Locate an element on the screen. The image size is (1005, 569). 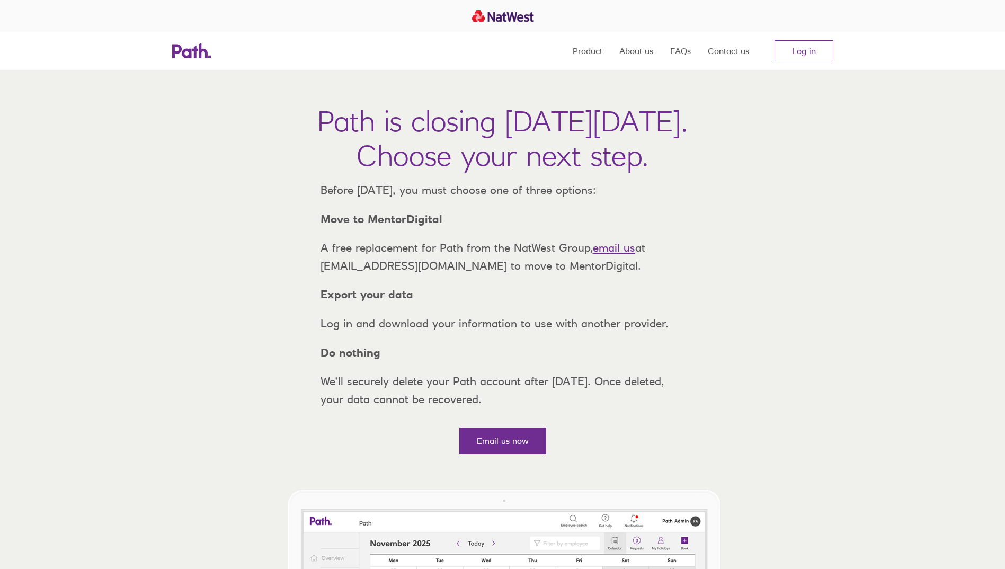
a: email us is located at coordinates (614, 247).